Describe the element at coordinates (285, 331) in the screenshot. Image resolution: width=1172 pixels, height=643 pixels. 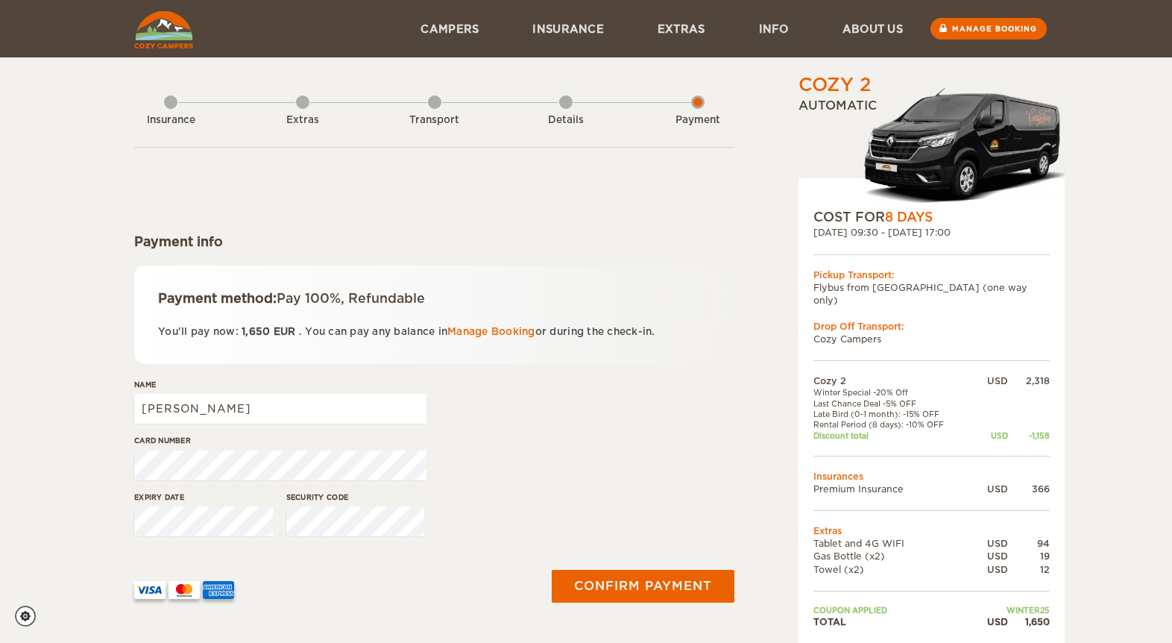
I see `span: EUR` at that location.